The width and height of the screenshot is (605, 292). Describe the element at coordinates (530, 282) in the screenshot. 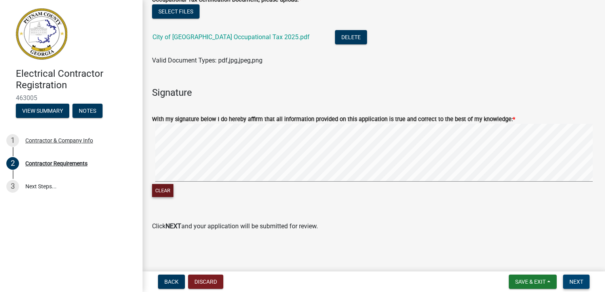

I see `span: Save & Exit` at that location.